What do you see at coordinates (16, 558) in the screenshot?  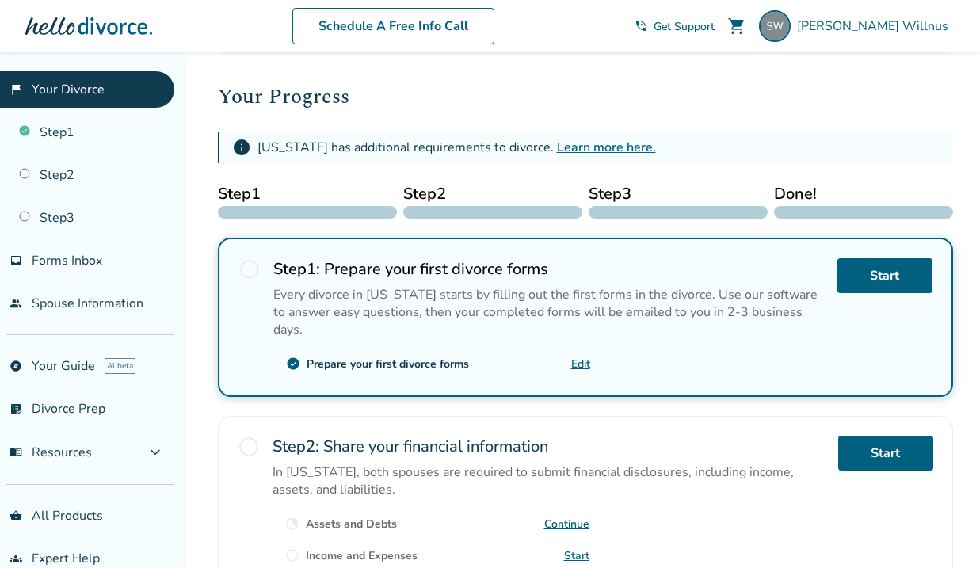 I see `span: groups` at bounding box center [16, 558].